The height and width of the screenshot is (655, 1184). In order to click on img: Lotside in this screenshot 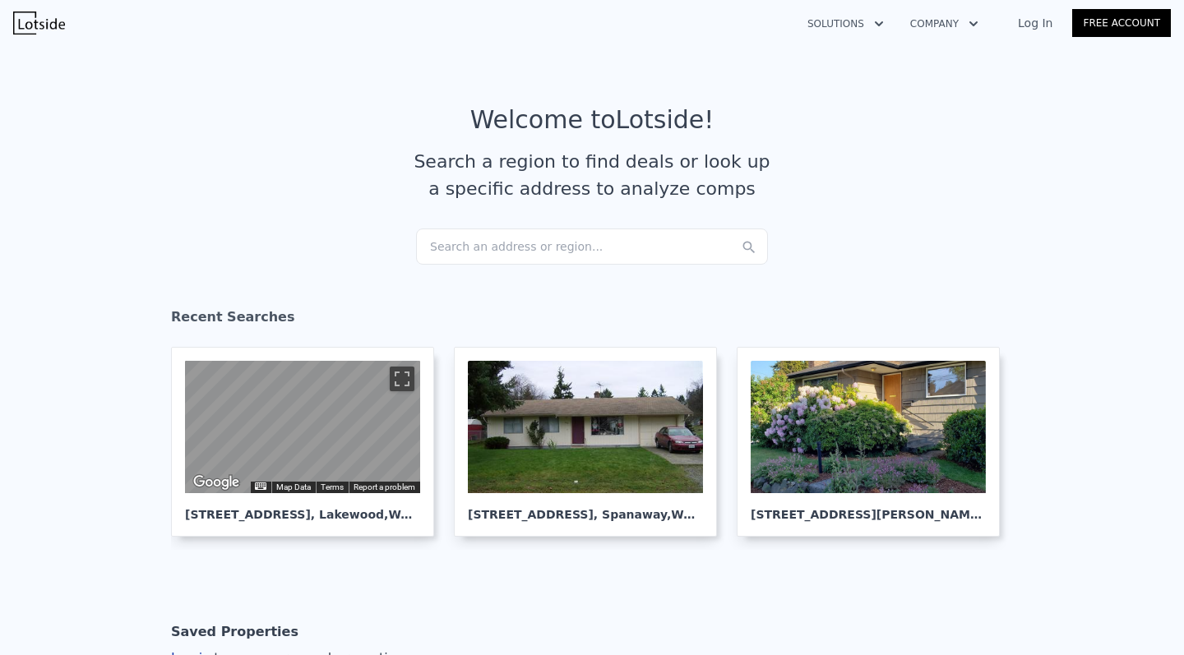, I will do `click(39, 23)`.